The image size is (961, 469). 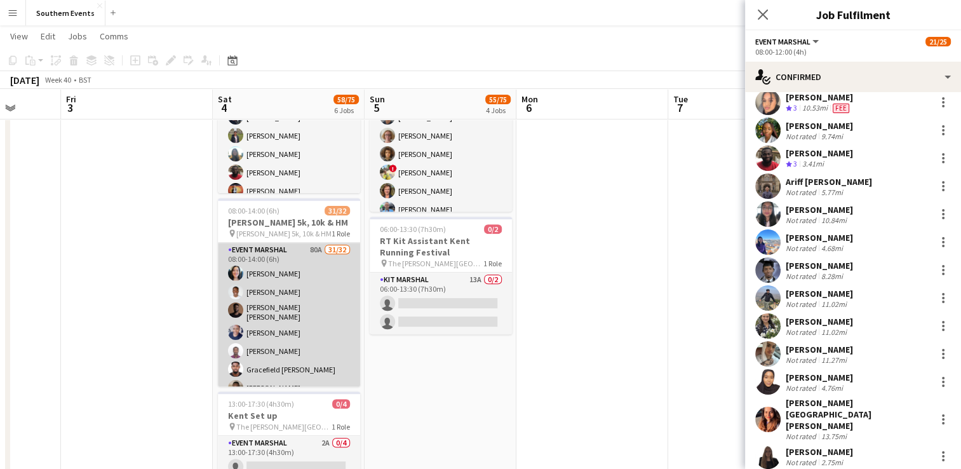 What do you see at coordinates (441, 303) in the screenshot?
I see `app-card-role: Kit Marshal13A0/206:00-13:30 (7h30m)` at bounding box center [441, 303].